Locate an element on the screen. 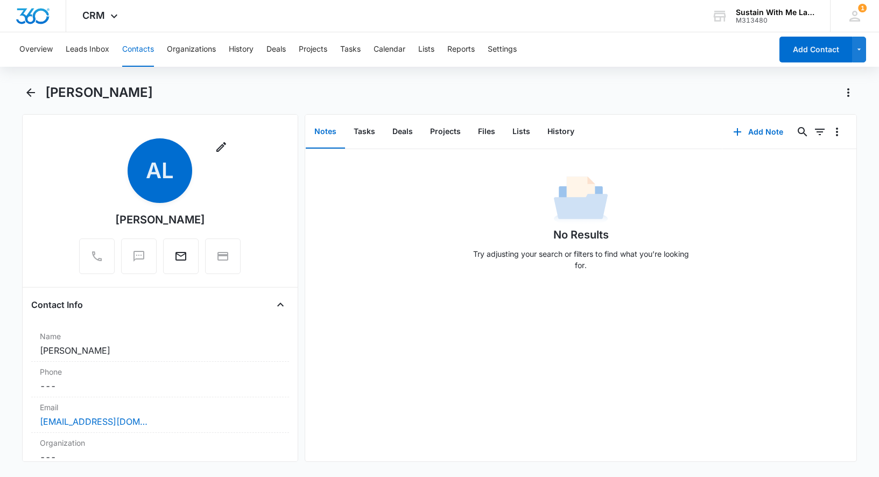 This screenshot has height=477, width=879. div: account name is located at coordinates (775, 12).